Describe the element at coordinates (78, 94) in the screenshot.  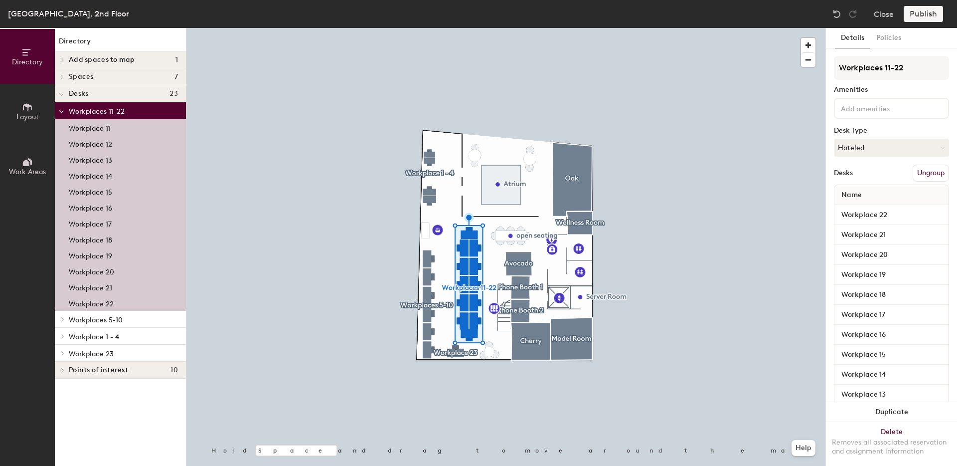
I see `span: Desks` at that location.